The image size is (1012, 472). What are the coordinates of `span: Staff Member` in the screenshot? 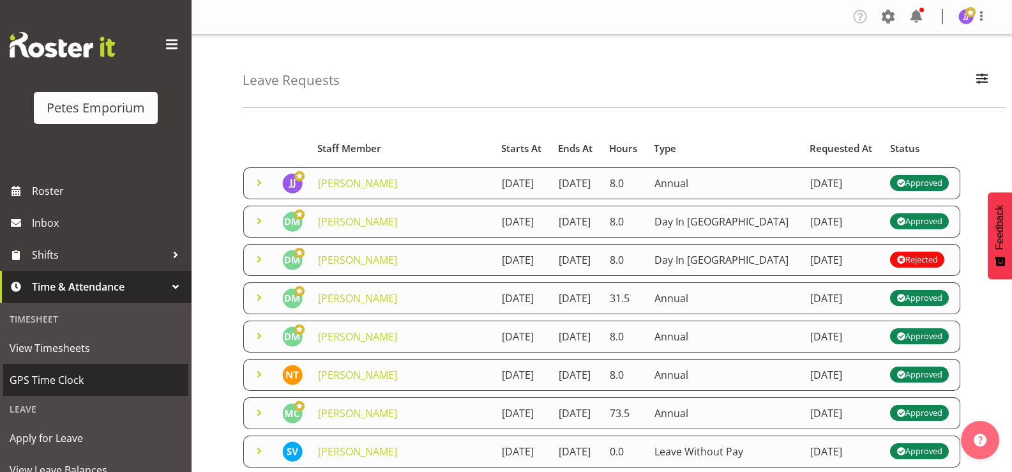 It's located at (349, 148).